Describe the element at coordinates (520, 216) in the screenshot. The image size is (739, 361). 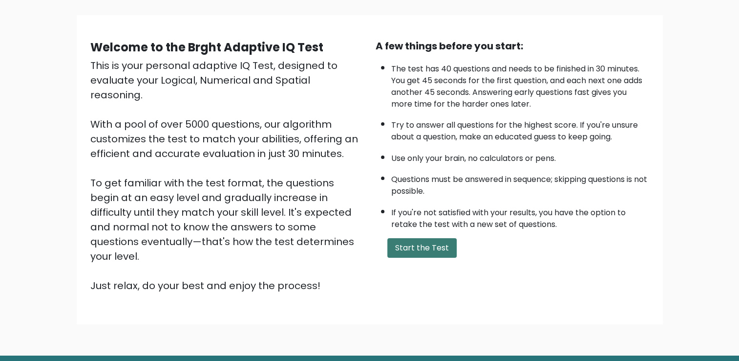
I see `li: If you're not satisfied with your results, you have the option to retake the test with a new set ...` at that location.